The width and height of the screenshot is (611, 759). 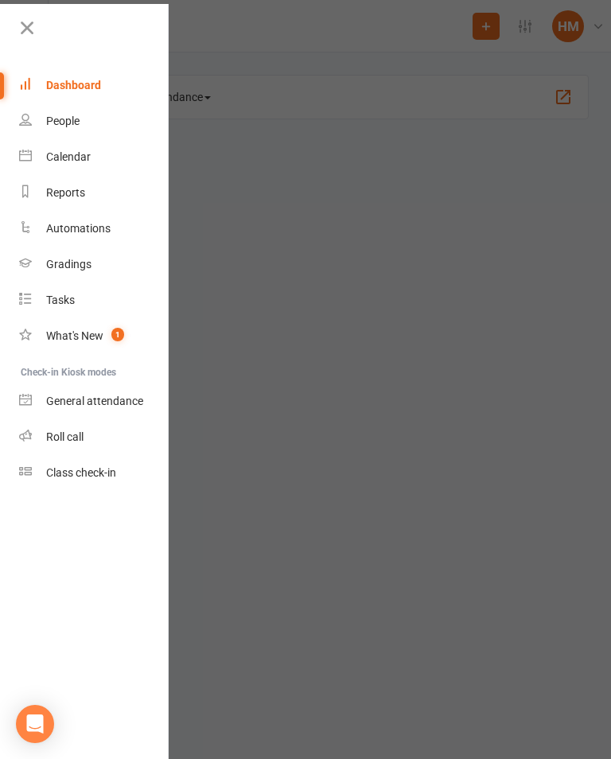 What do you see at coordinates (68, 157) in the screenshot?
I see `div: Calendar` at bounding box center [68, 157].